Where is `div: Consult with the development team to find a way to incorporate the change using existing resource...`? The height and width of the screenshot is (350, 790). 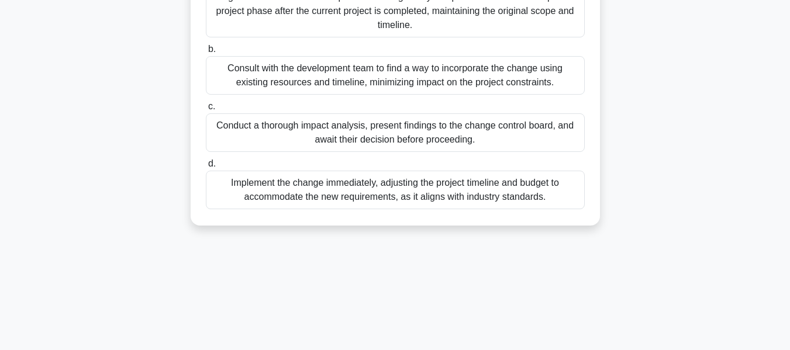 div: Consult with the development team to find a way to incorporate the change using existing resource... is located at coordinates (396, 75).